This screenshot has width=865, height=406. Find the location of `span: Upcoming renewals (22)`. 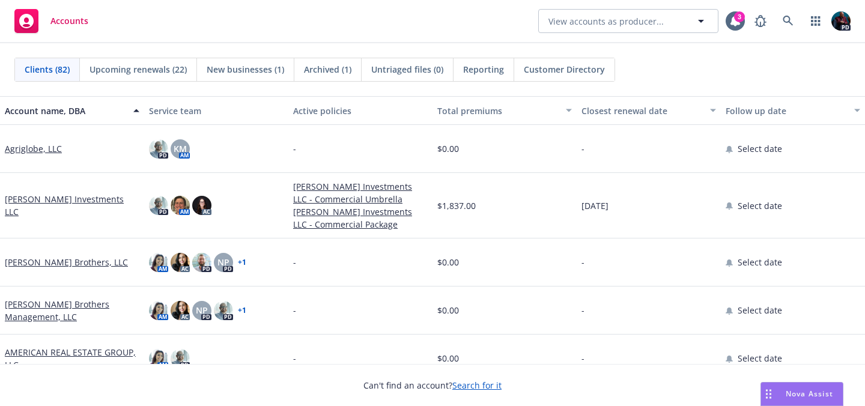

span: Upcoming renewals (22) is located at coordinates (138, 69).